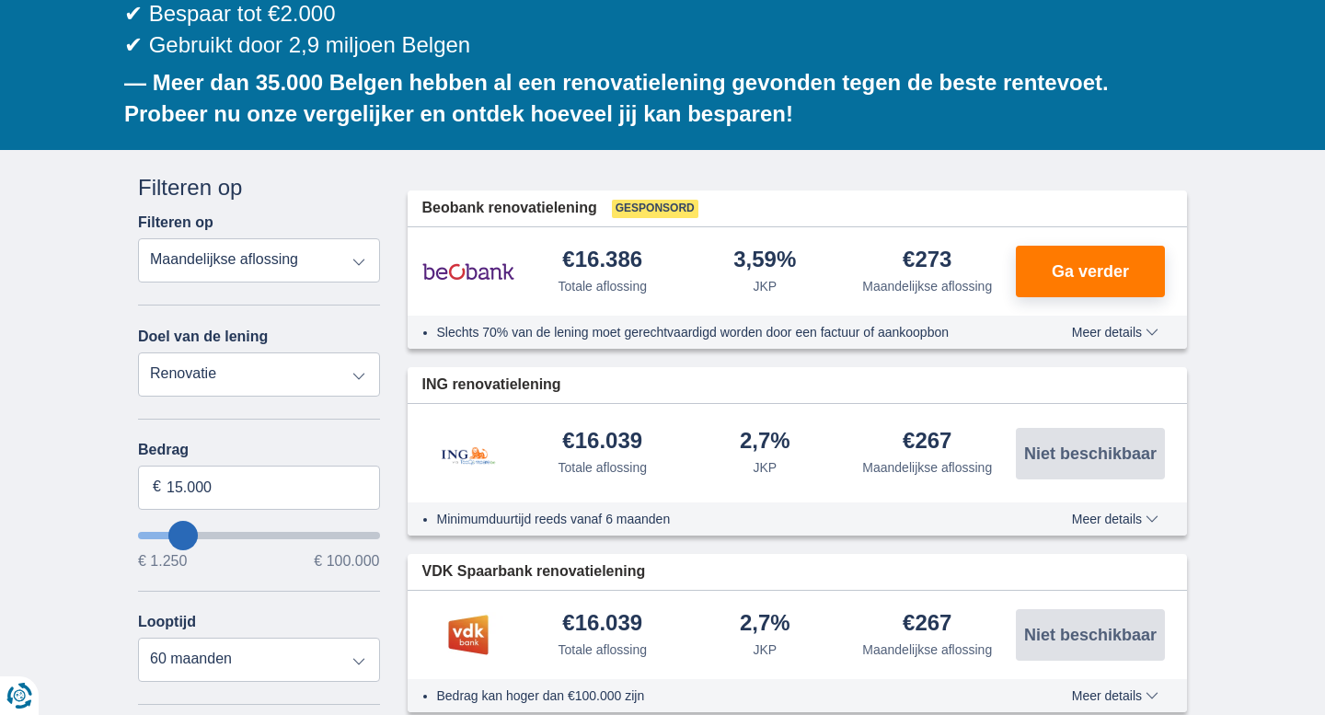 Image resolution: width=1325 pixels, height=715 pixels. I want to click on button: Ga verder, so click(1090, 271).